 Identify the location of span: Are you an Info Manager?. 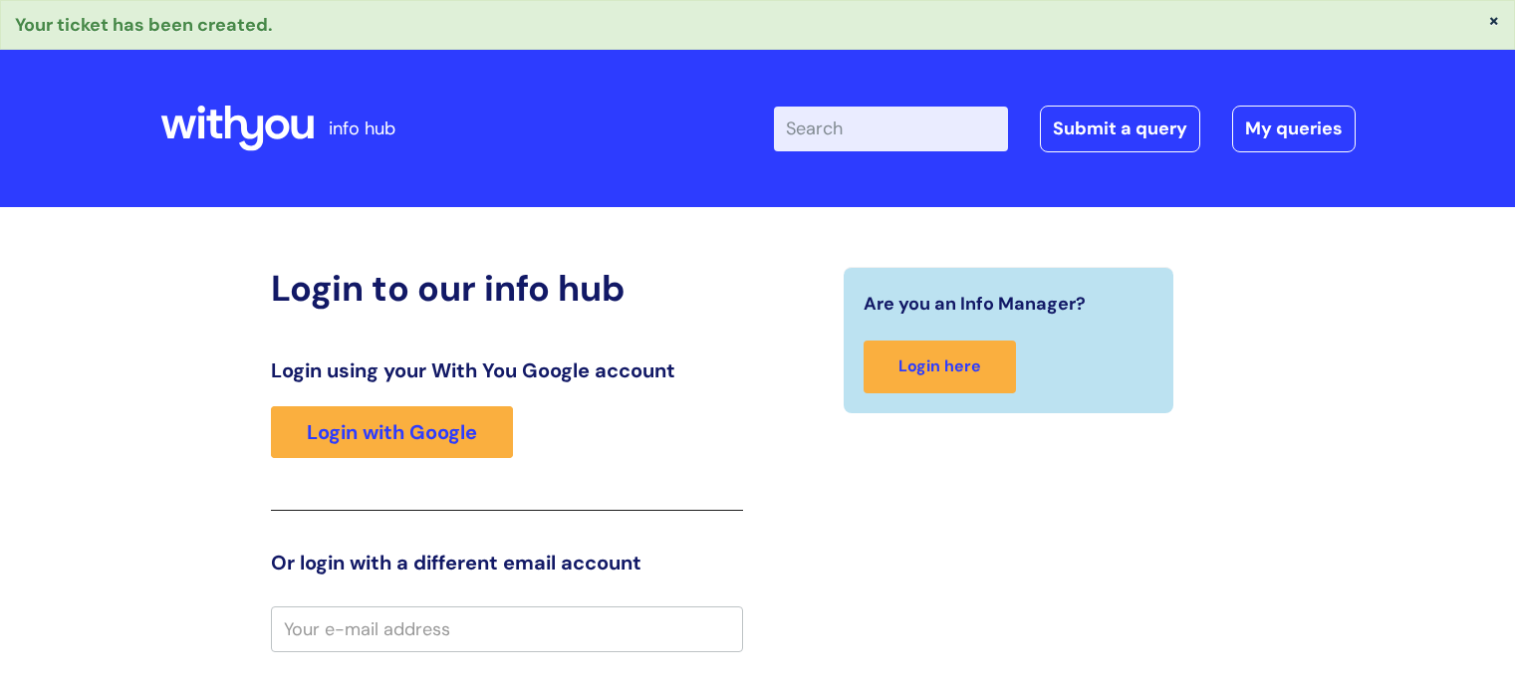
(974, 304).